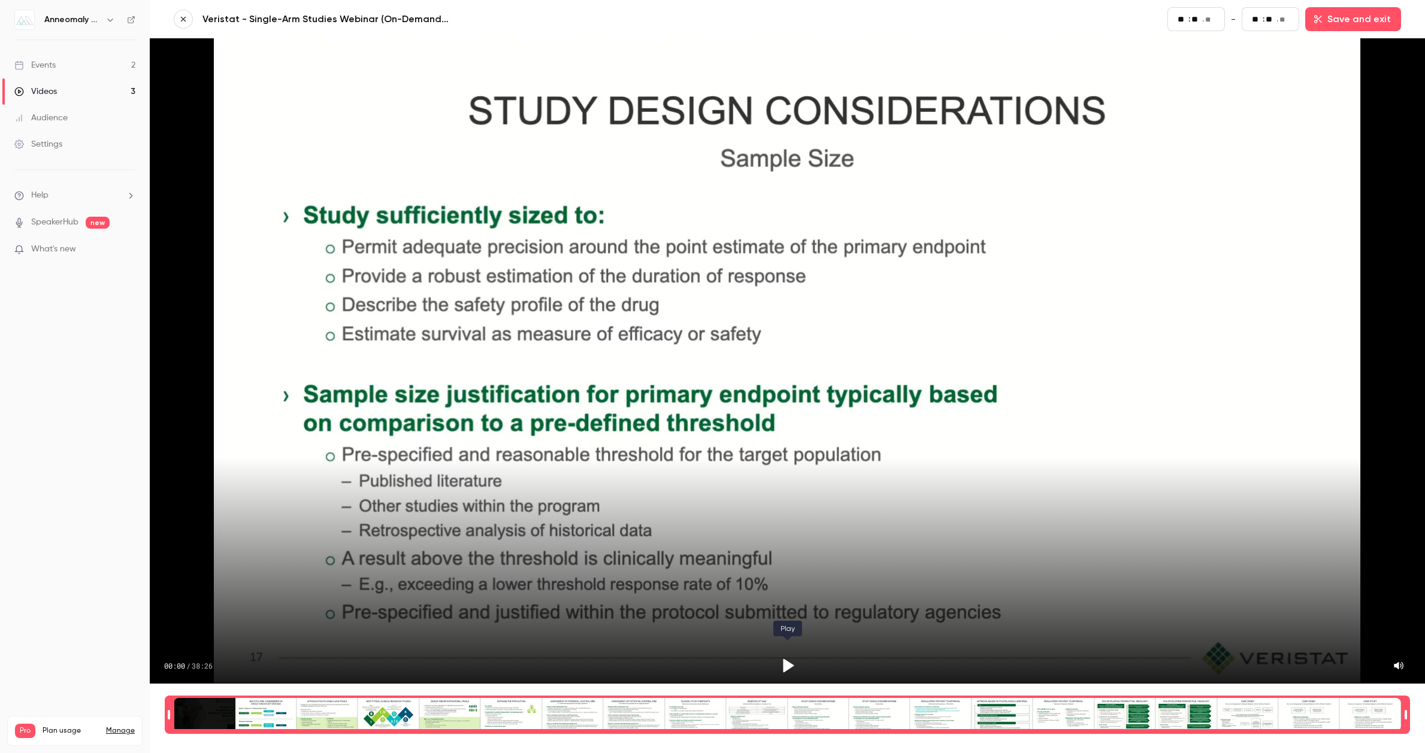 The height and width of the screenshot is (753, 1425). What do you see at coordinates (174, 666) in the screenshot?
I see `span: 00:00` at bounding box center [174, 666].